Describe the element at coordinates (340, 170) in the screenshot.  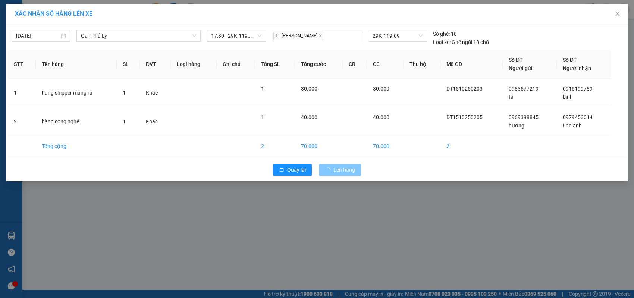
I see `button: Lên hàng` at that location.